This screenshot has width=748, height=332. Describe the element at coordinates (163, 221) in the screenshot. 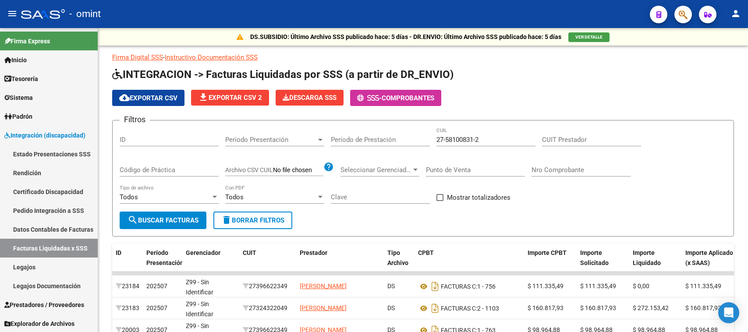

I see `span: Buscar Facturas` at that location.